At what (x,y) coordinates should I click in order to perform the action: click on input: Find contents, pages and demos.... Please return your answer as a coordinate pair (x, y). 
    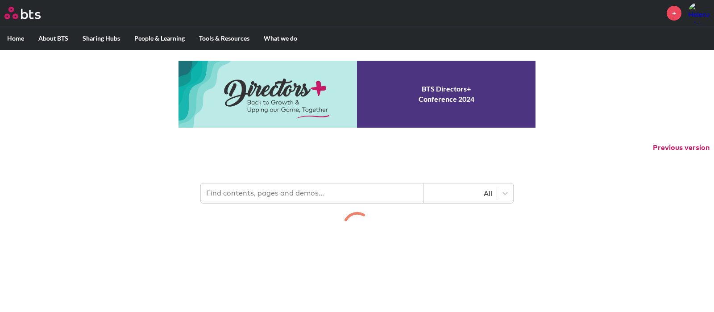
    Looking at the image, I should click on (312, 193).